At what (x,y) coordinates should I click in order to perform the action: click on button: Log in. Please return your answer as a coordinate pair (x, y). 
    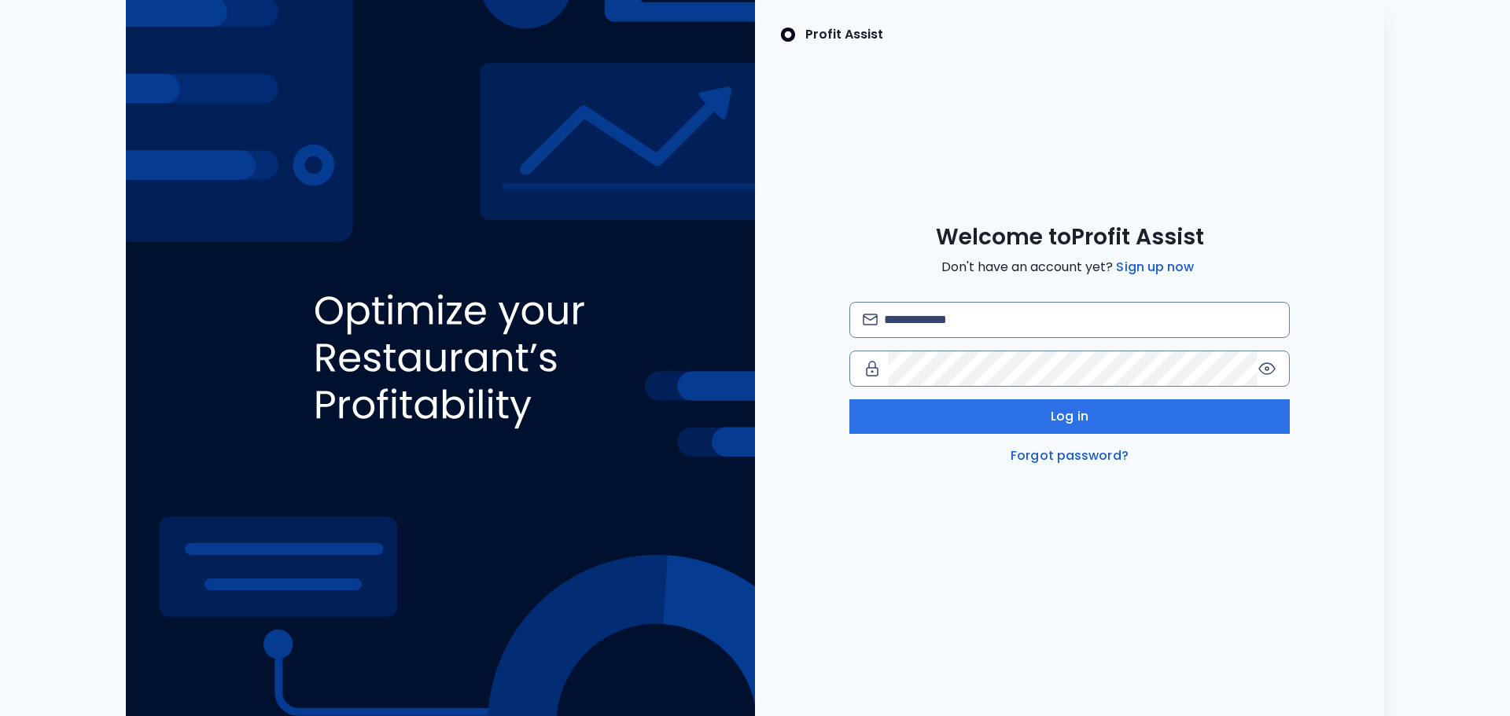
    Looking at the image, I should click on (1069, 417).